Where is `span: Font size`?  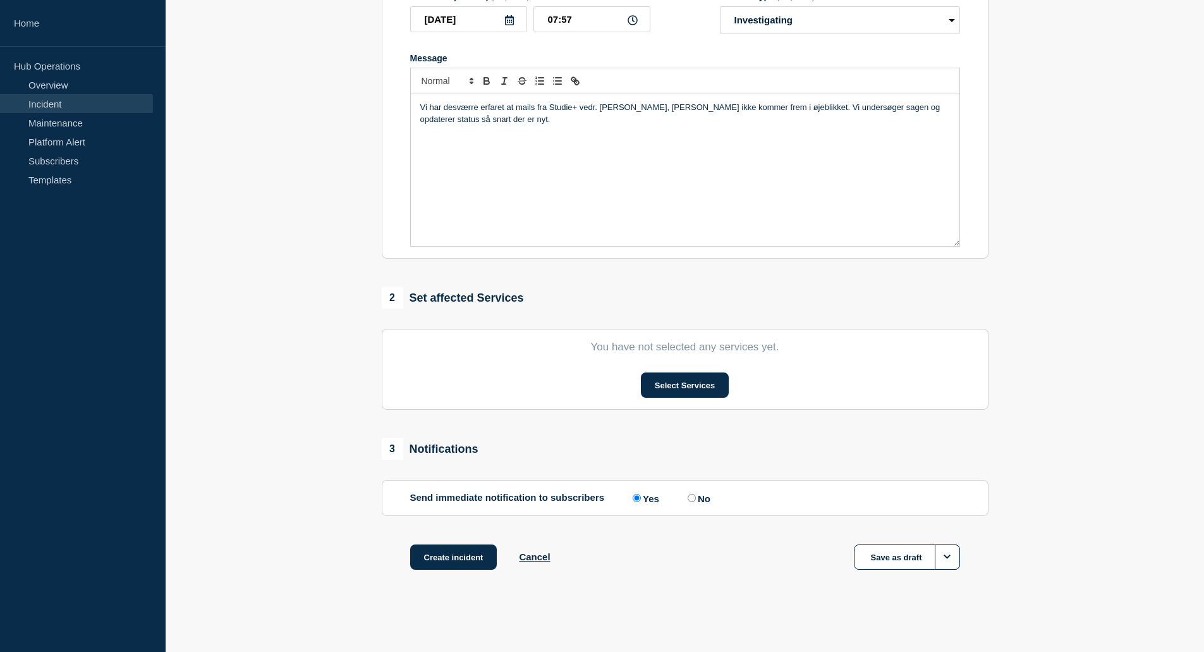 span: Font size is located at coordinates (447, 81).